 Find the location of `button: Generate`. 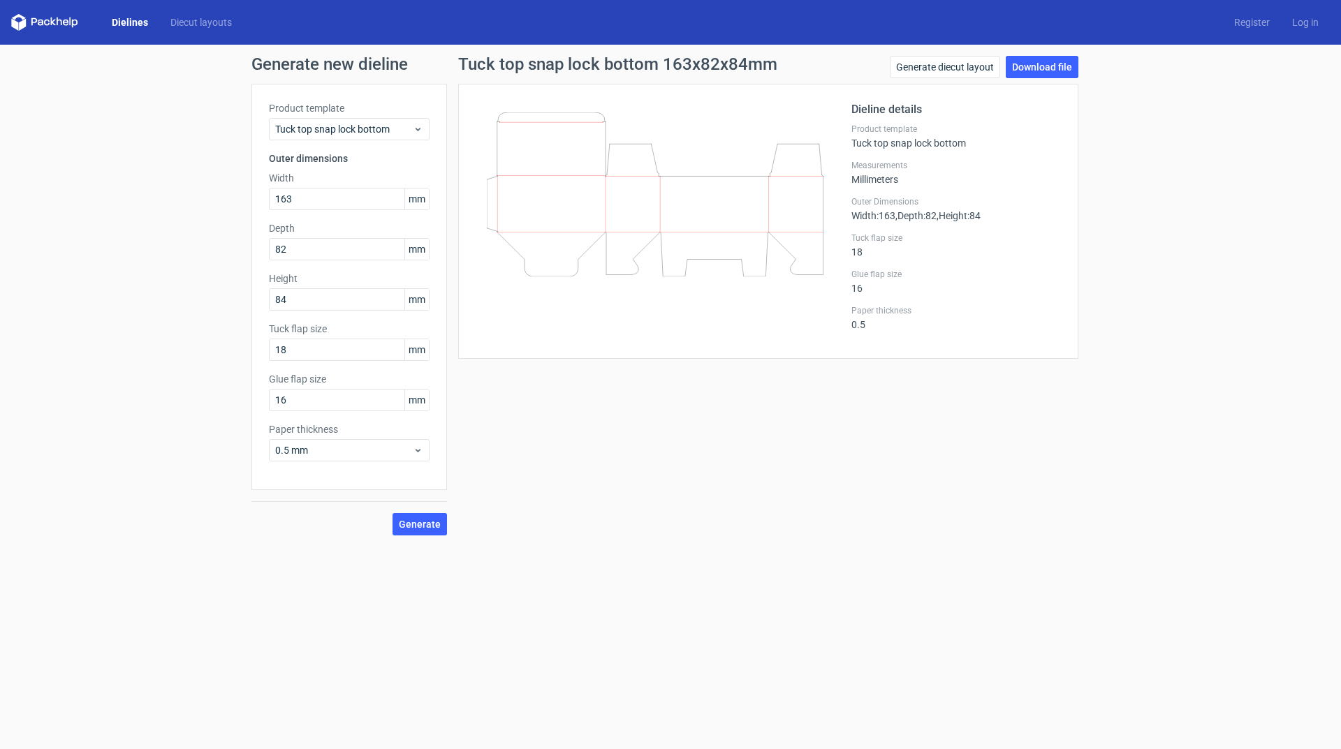

button: Generate is located at coordinates (420, 524).